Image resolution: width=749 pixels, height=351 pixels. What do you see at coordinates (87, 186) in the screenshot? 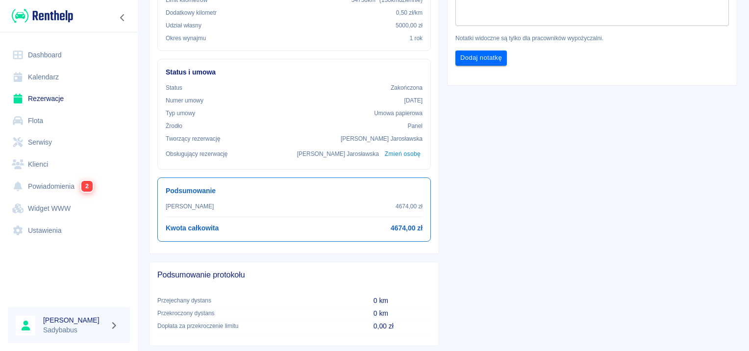
I see `span: 2` at bounding box center [87, 186].